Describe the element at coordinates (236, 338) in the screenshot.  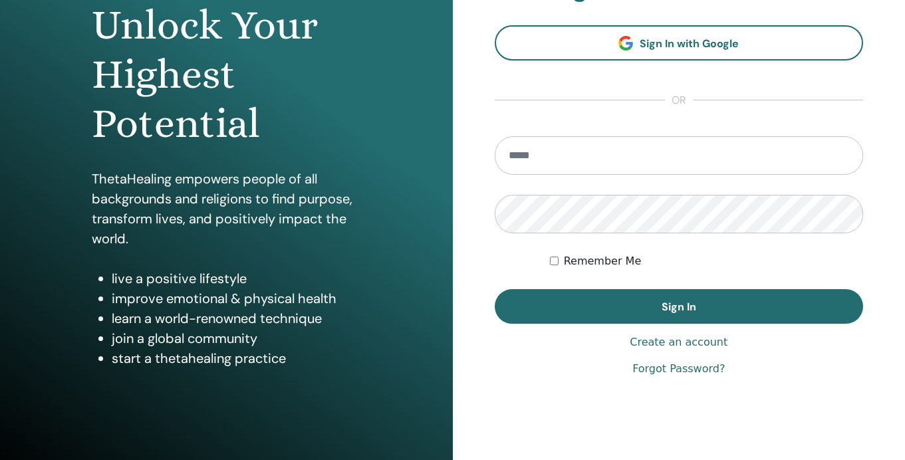
I see `li: join a global community` at that location.